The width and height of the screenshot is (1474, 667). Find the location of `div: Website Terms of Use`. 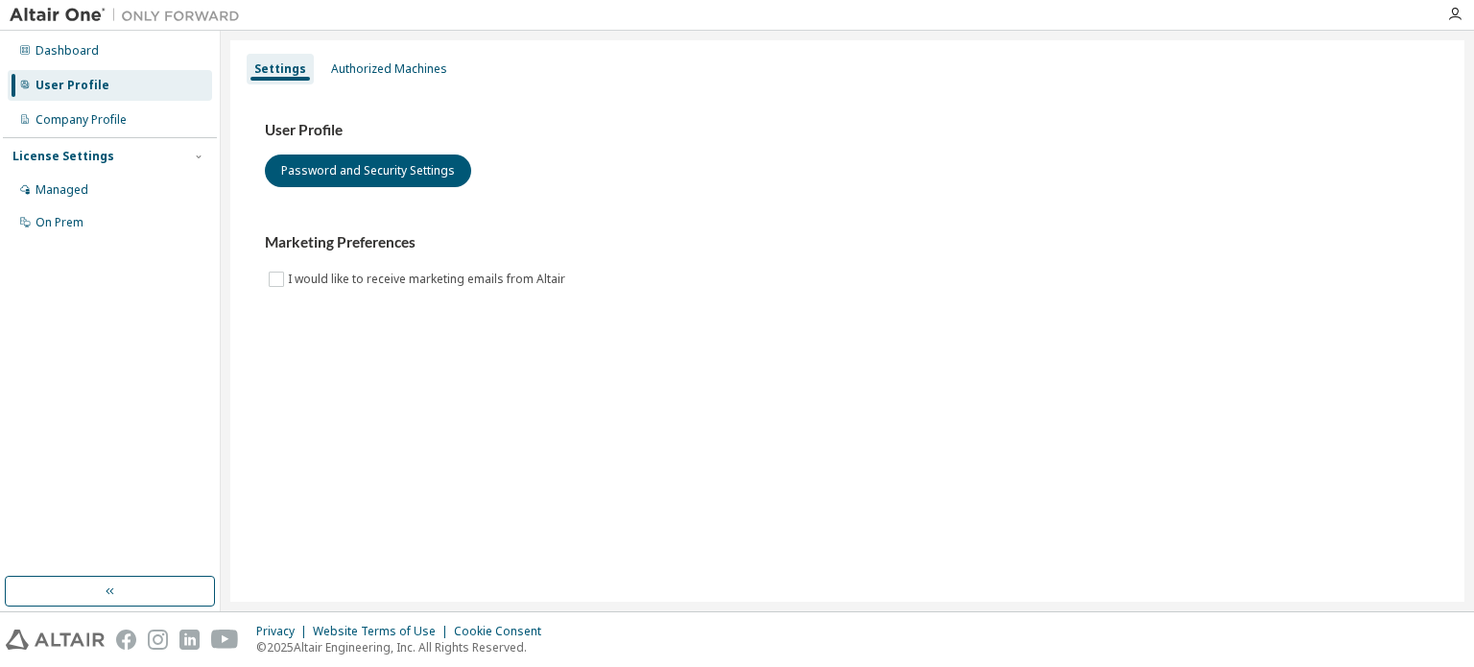

div: Website Terms of Use is located at coordinates (383, 632).